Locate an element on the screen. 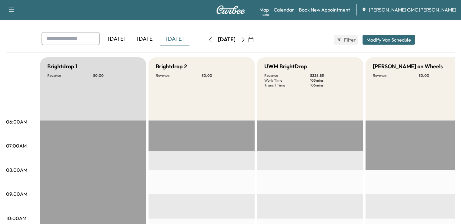 The image size is (461, 224). h5: Brightdrop 2 is located at coordinates (171, 66).